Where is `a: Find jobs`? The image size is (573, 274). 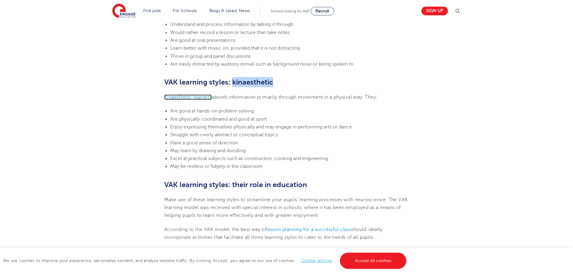
a: Find jobs is located at coordinates (152, 11).